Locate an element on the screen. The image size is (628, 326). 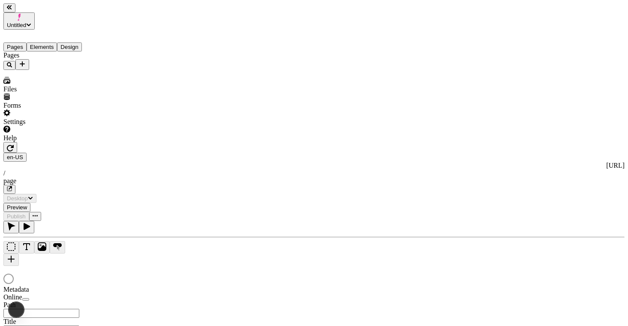
button: Image is located at coordinates (42, 247).